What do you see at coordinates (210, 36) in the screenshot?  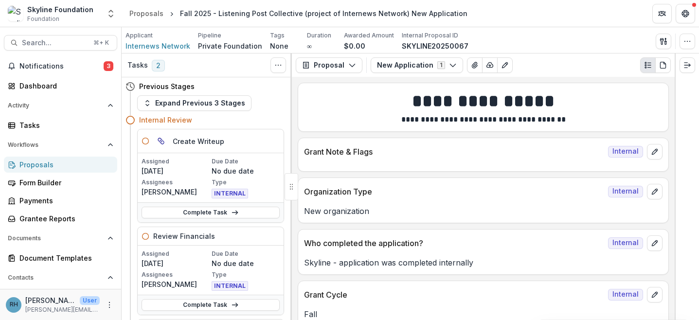 I see `p: Pipeline` at bounding box center [210, 36].